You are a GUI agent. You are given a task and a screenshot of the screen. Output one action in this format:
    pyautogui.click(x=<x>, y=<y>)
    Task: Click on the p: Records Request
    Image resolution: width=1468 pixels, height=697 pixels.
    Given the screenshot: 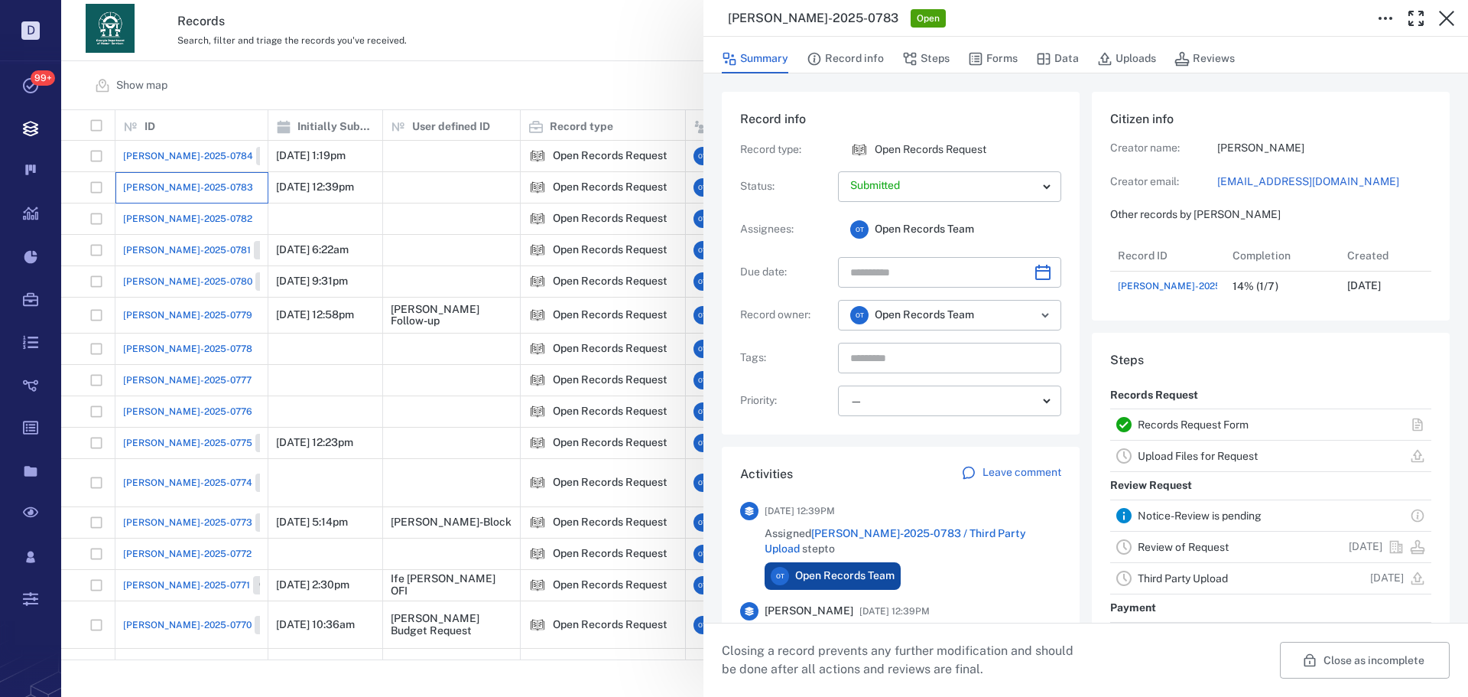 What is the action you would take?
    pyautogui.click(x=1154, y=395)
    